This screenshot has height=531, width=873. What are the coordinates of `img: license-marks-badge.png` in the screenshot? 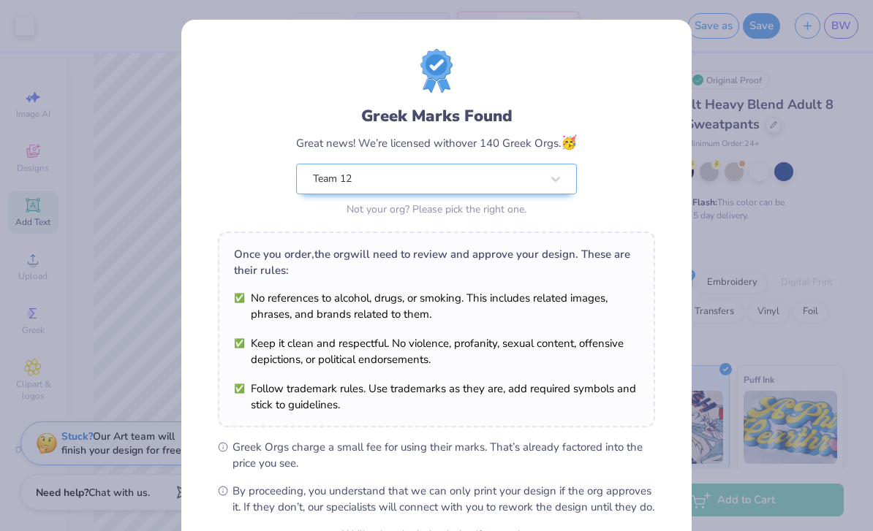 It's located at (436, 71).